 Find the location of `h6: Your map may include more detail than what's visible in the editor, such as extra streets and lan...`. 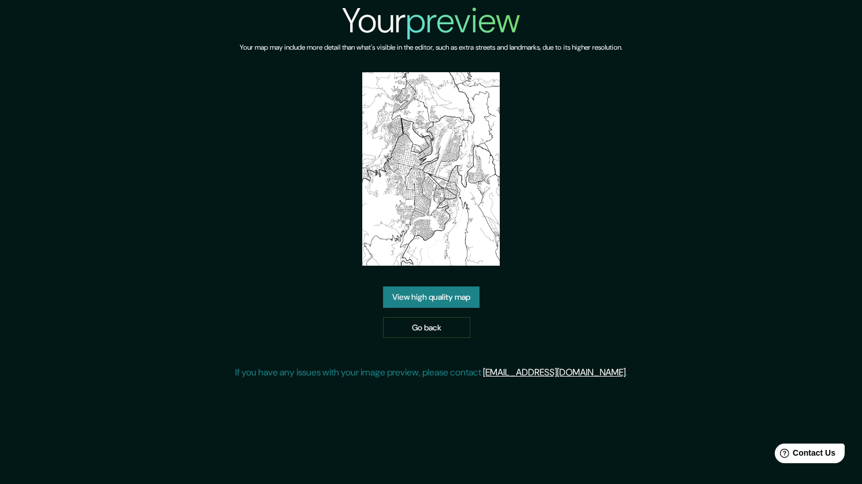

h6: Your map may include more detail than what's visible in the editor, such as extra streets and lan... is located at coordinates (431, 47).